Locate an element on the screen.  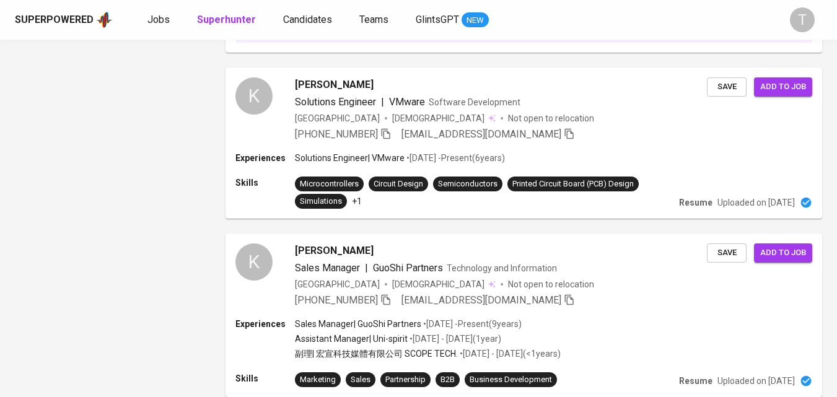
span: GlintsGPT is located at coordinates (437, 19).